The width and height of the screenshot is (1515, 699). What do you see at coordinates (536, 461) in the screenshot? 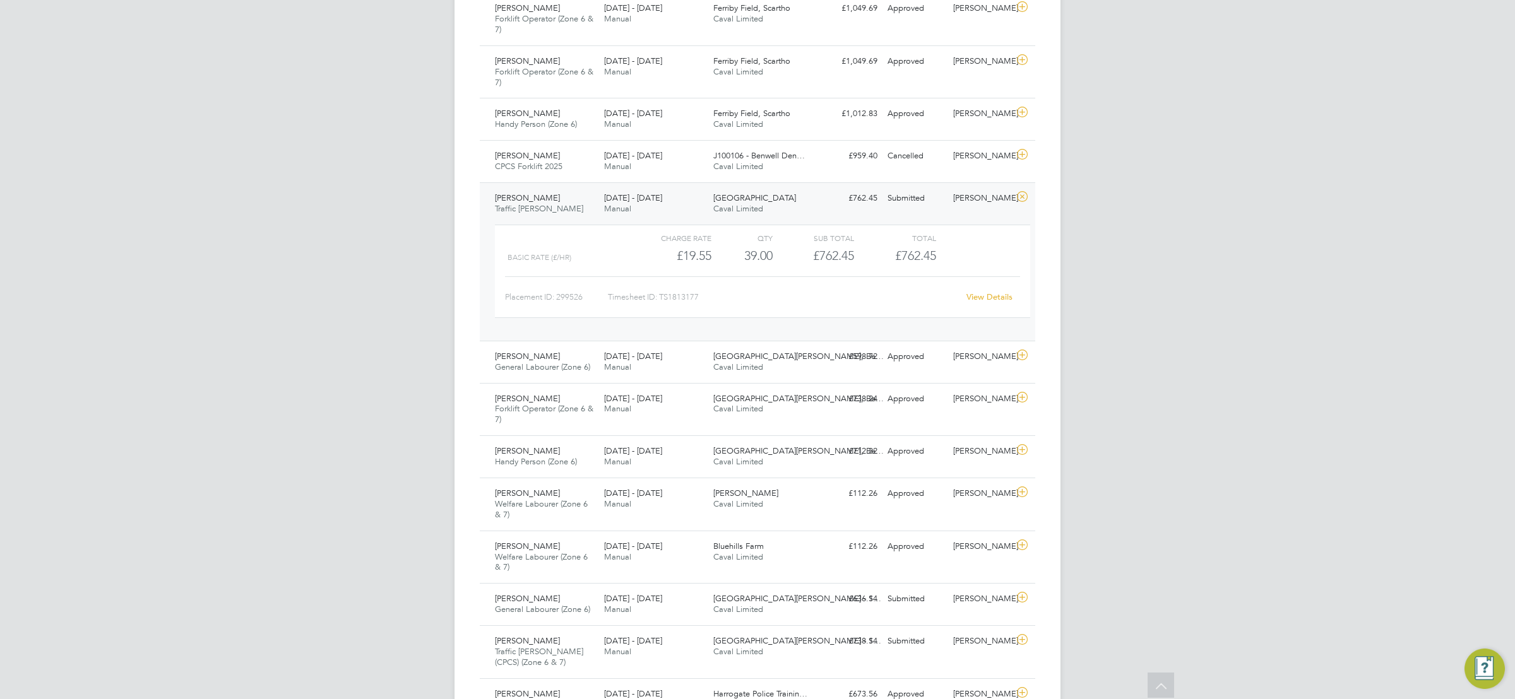
I see `span: Handy Person (Zone 6)` at bounding box center [536, 461].